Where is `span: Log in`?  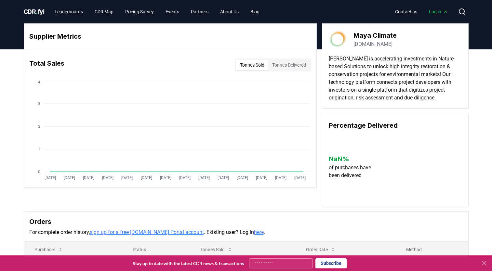 span: Log in is located at coordinates (439, 12).